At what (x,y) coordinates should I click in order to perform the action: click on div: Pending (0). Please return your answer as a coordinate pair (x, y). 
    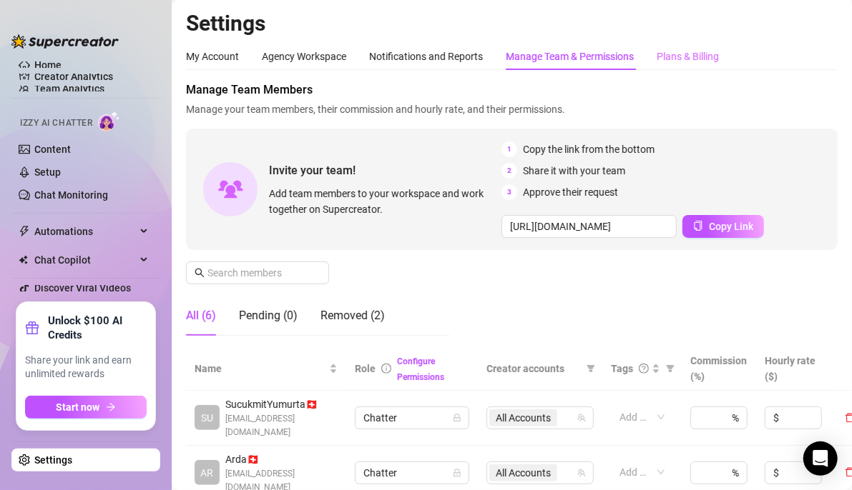
    Looking at the image, I should click on (268, 316).